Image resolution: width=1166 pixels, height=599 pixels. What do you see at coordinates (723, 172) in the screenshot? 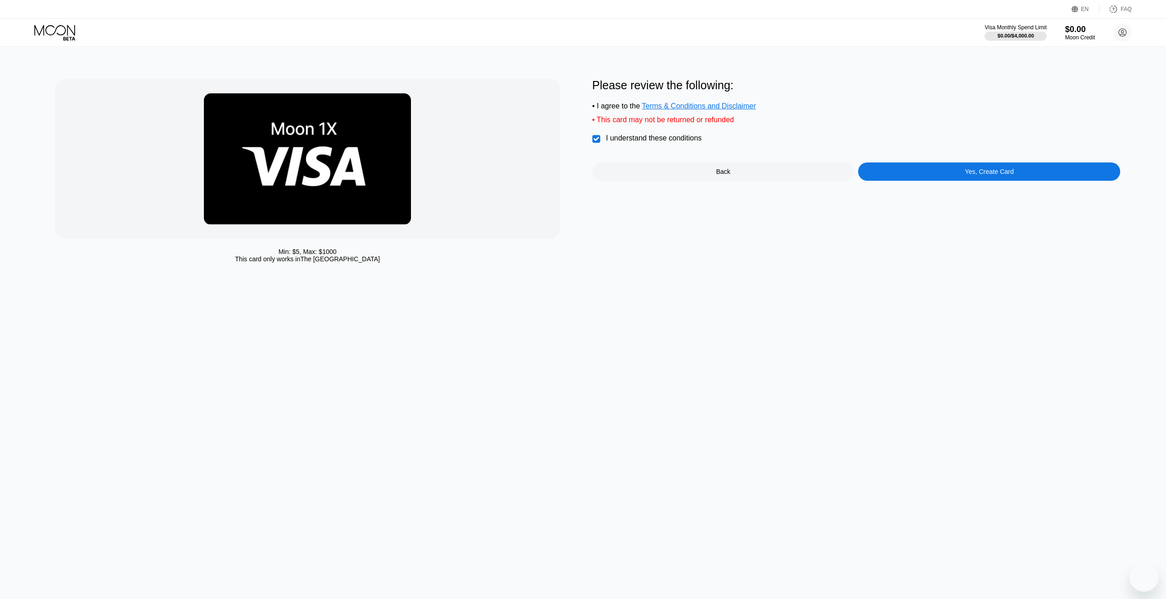
I see `div: Back` at bounding box center [723, 172].